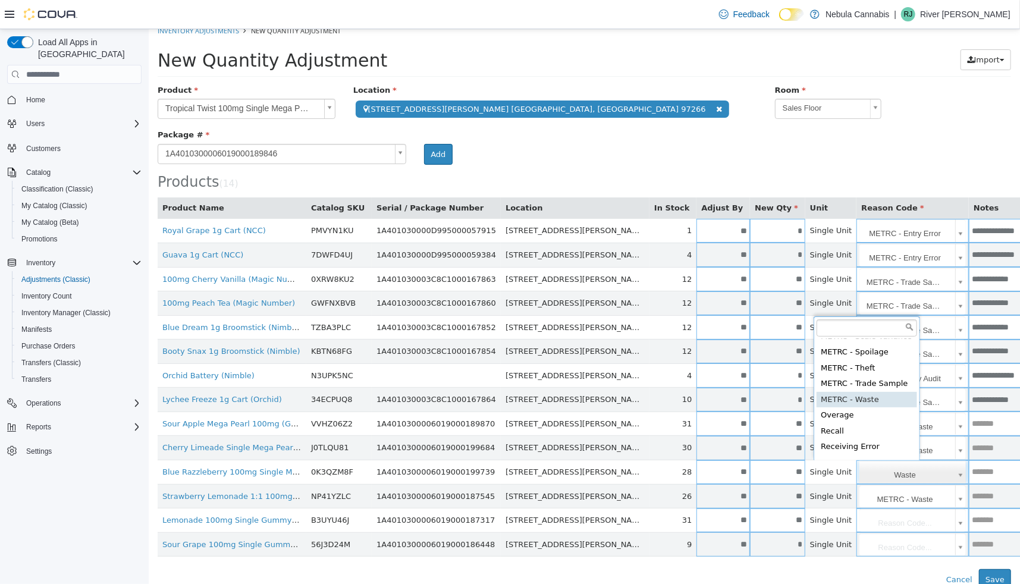 Image resolution: width=1020 pixels, height=584 pixels. I want to click on img: Cova, so click(51, 14).